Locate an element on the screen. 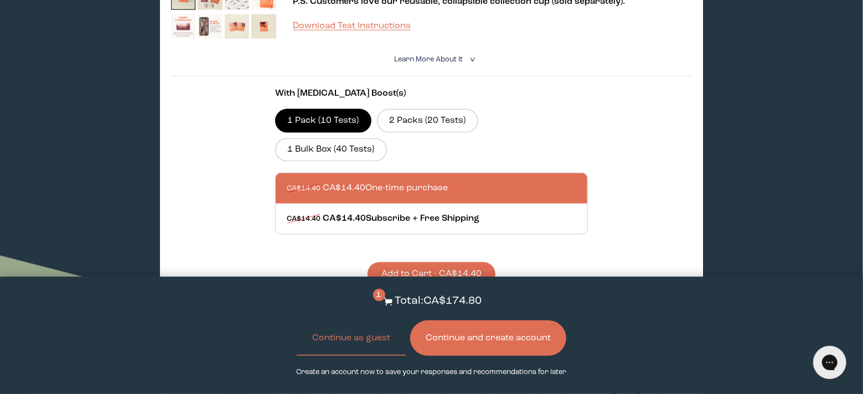 This screenshot has height=394, width=863. button: Continue as guest is located at coordinates (351, 338).